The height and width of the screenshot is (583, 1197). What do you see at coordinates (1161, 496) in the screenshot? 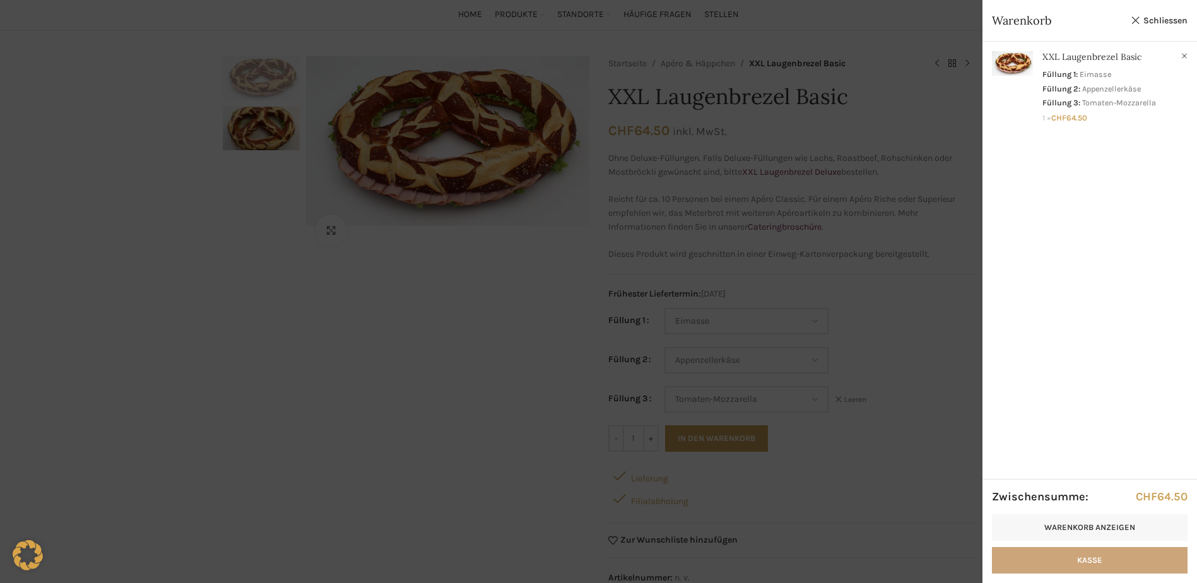
I see `bdi: 64.50` at bounding box center [1161, 496].